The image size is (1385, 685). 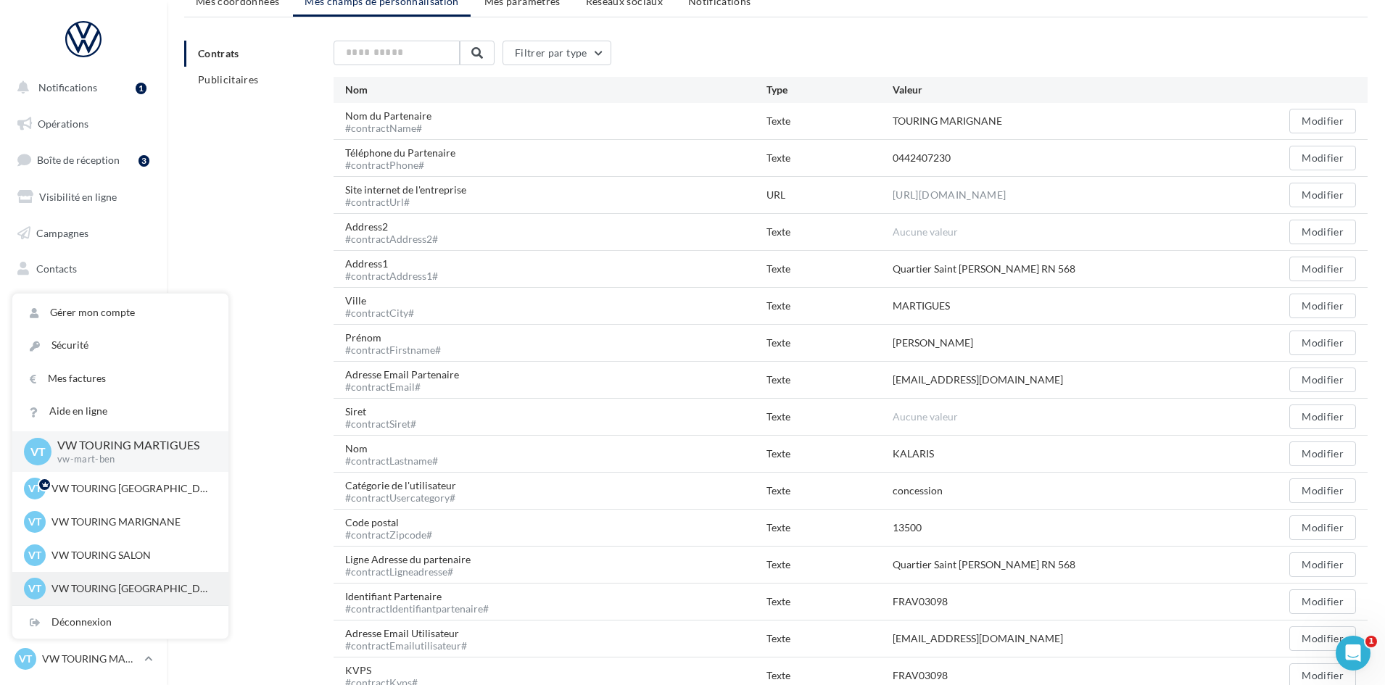 I want to click on div: #contractLastname#, so click(x=392, y=461).